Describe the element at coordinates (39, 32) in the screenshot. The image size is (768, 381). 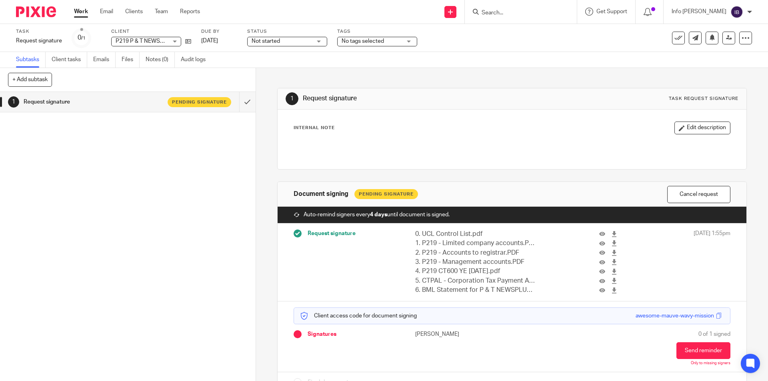
I see `label: Task` at that location.